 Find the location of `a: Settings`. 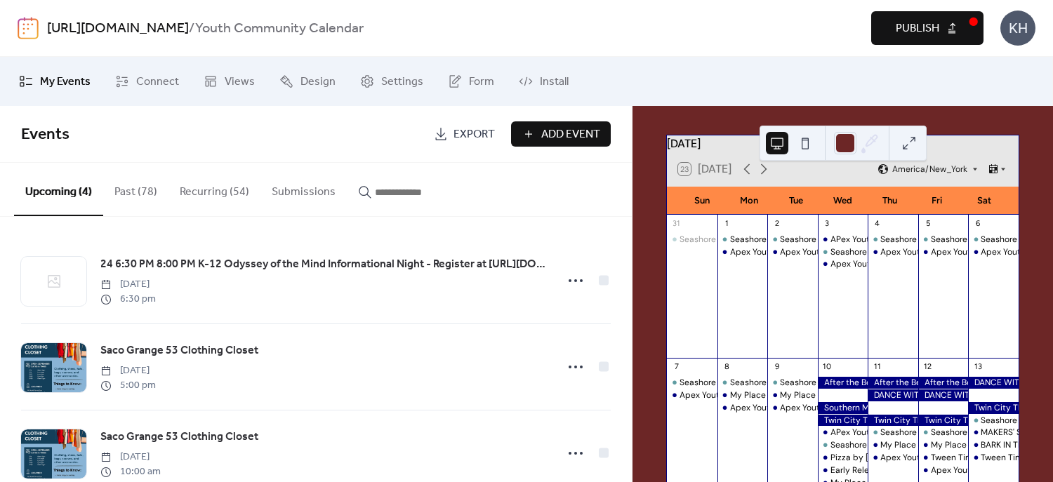

a: Settings is located at coordinates (392, 81).